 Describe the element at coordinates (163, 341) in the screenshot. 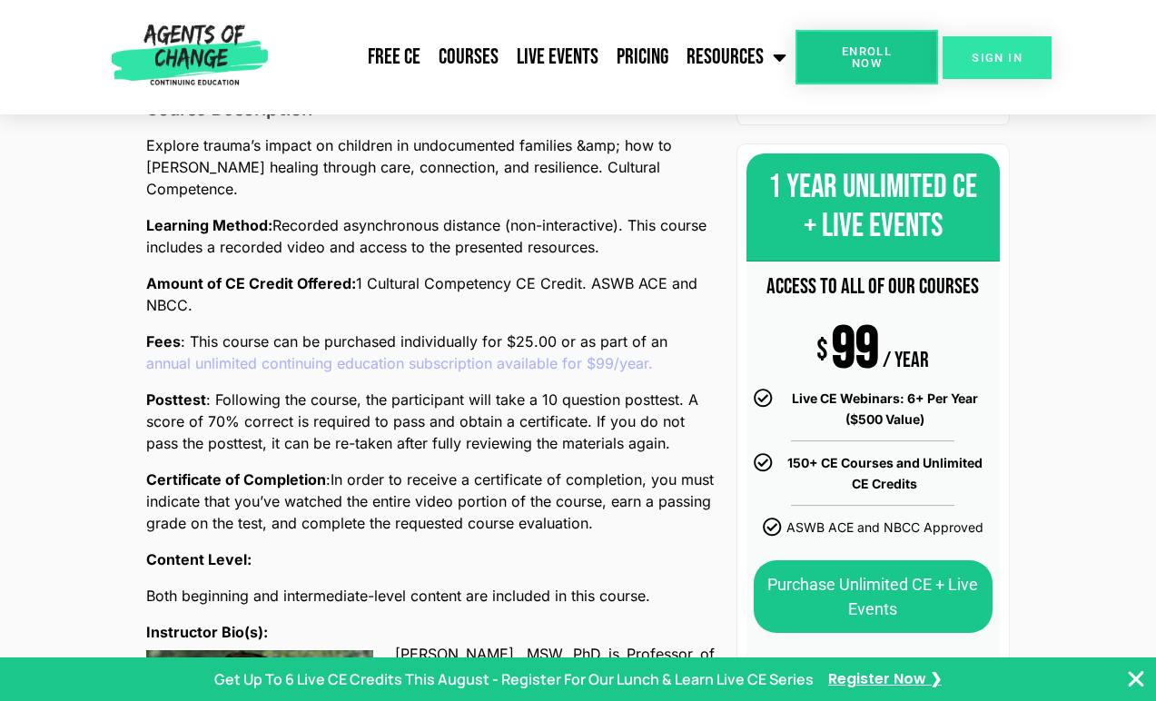

I see `span: Fees` at that location.